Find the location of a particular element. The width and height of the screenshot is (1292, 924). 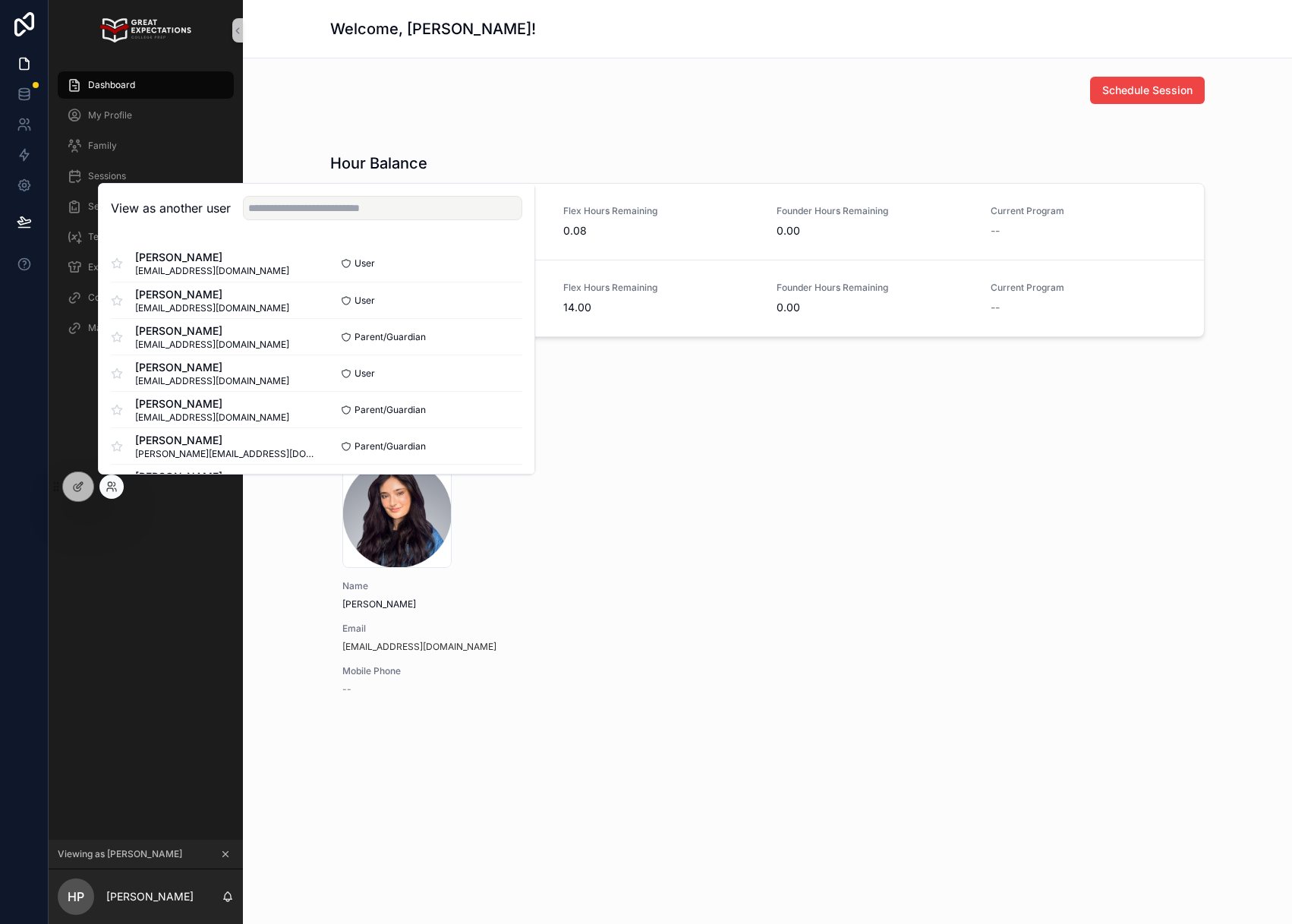

span: Sessions is located at coordinates (107, 177).